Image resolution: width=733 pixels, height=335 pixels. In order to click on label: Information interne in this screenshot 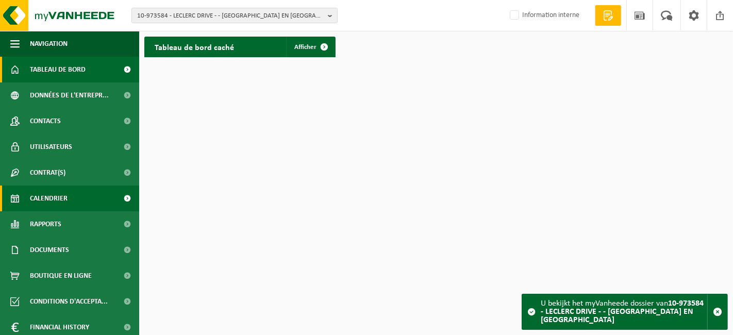, I will do `click(543, 15)`.